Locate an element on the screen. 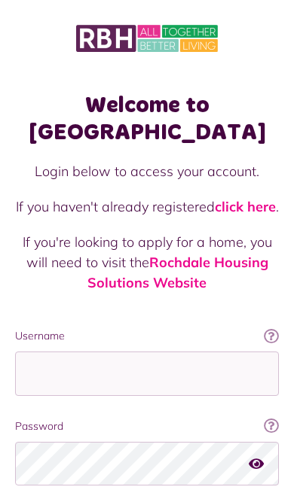 This screenshot has height=499, width=294. label: Username is located at coordinates (147, 336).